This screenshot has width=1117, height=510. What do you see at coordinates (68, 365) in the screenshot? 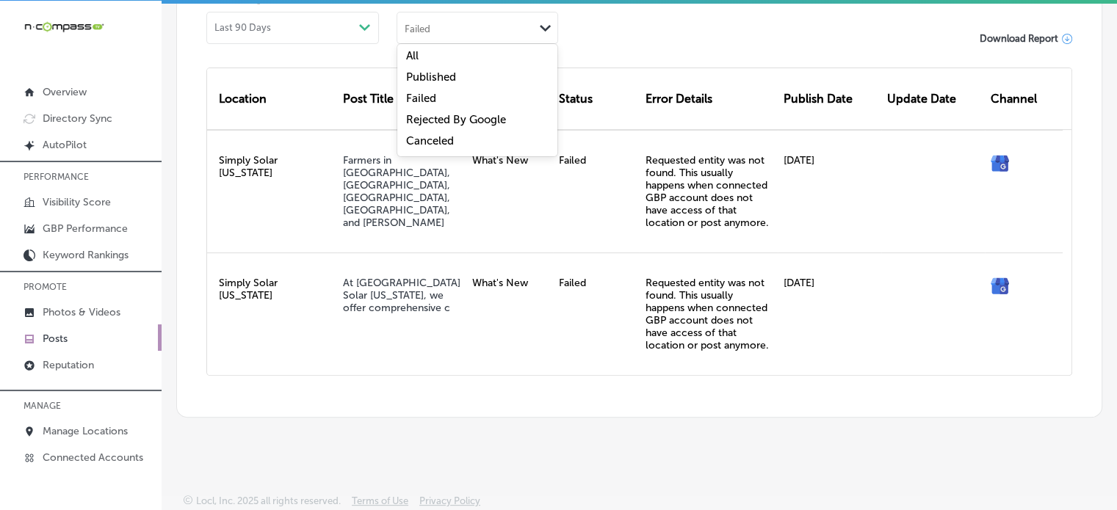
I see `p: Reputation` at bounding box center [68, 365].